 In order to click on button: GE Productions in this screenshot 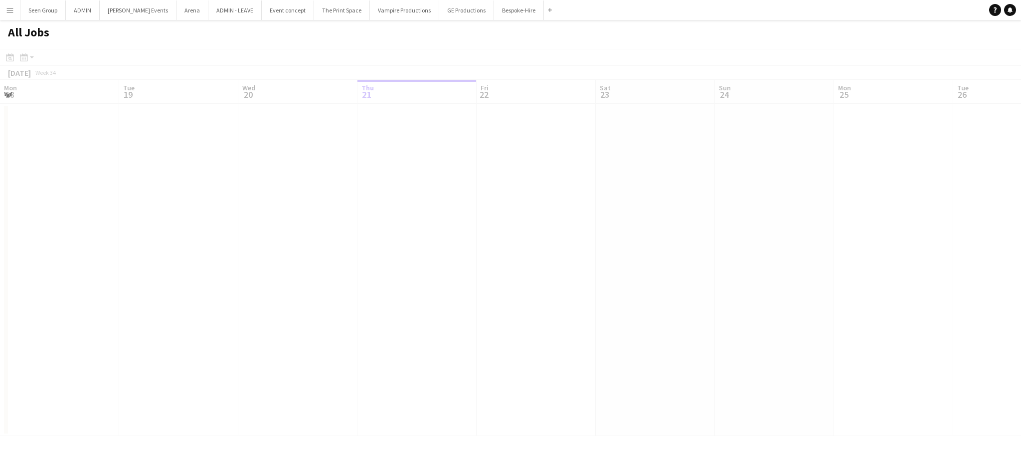, I will do `click(467, 10)`.